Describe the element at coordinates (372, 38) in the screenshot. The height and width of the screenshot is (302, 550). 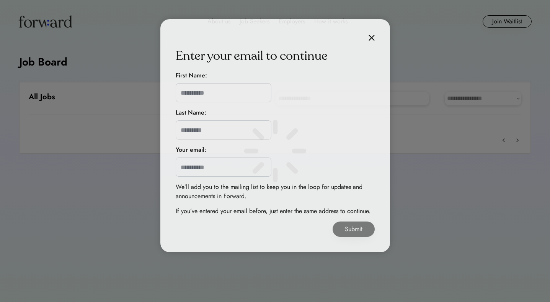
I see `img: close.svg` at that location.